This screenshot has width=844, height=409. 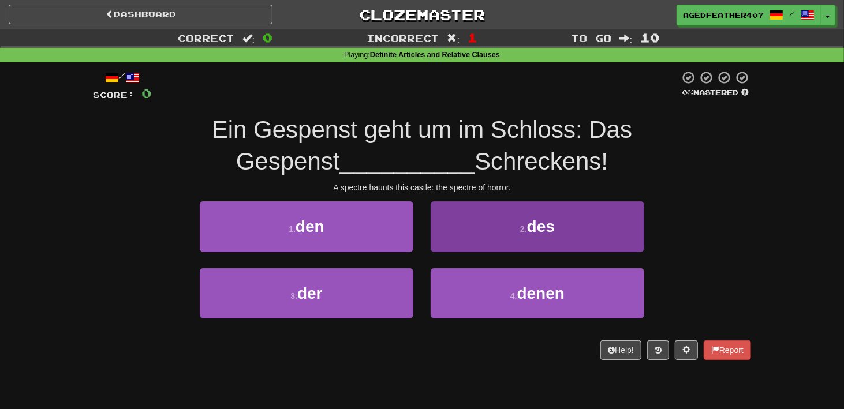 What do you see at coordinates (620, 350) in the screenshot?
I see `button: Help!` at bounding box center [620, 350].